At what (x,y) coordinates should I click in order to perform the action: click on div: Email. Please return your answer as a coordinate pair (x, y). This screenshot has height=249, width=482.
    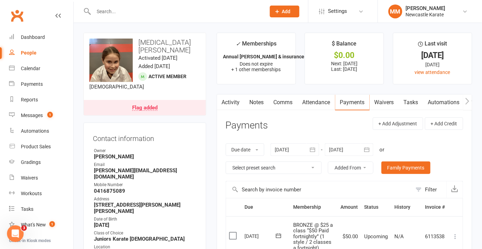
    Looking at the image, I should click on (145, 165).